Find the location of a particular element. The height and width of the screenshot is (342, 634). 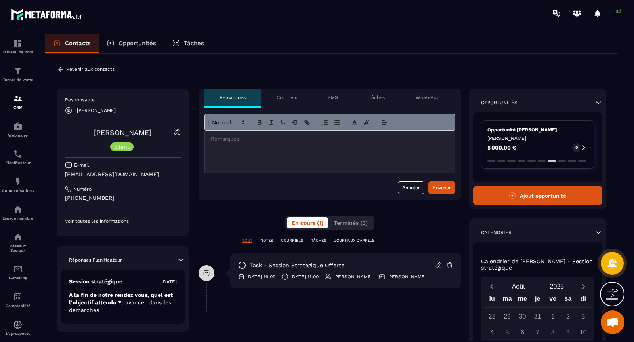

div: me is located at coordinates (522, 300).